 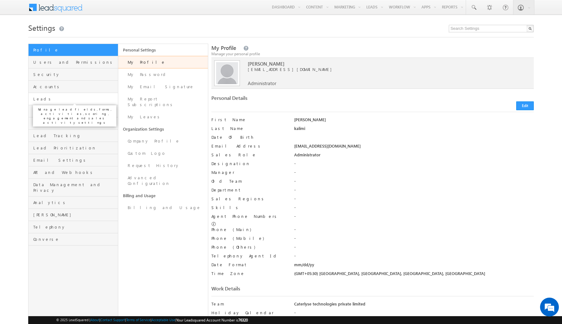 What do you see at coordinates (212, 320) in the screenshot?
I see `span: Your Leadsquared Account Number is` at bounding box center [212, 320].